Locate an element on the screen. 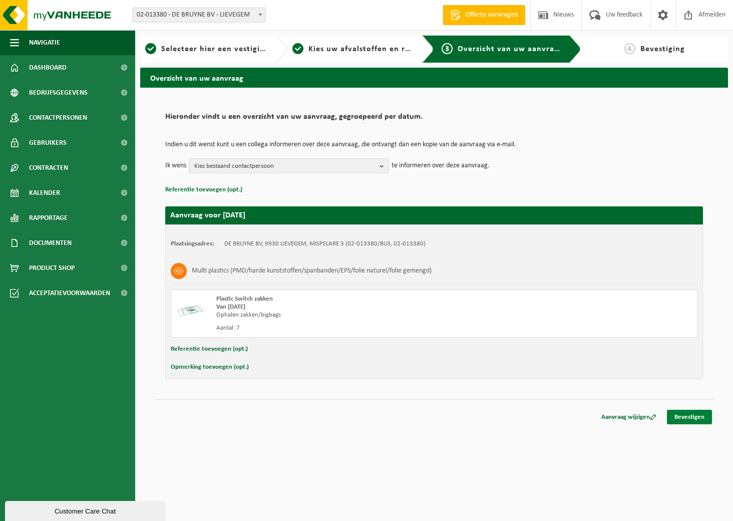 The width and height of the screenshot is (733, 521). span: Kalender is located at coordinates (45, 193).